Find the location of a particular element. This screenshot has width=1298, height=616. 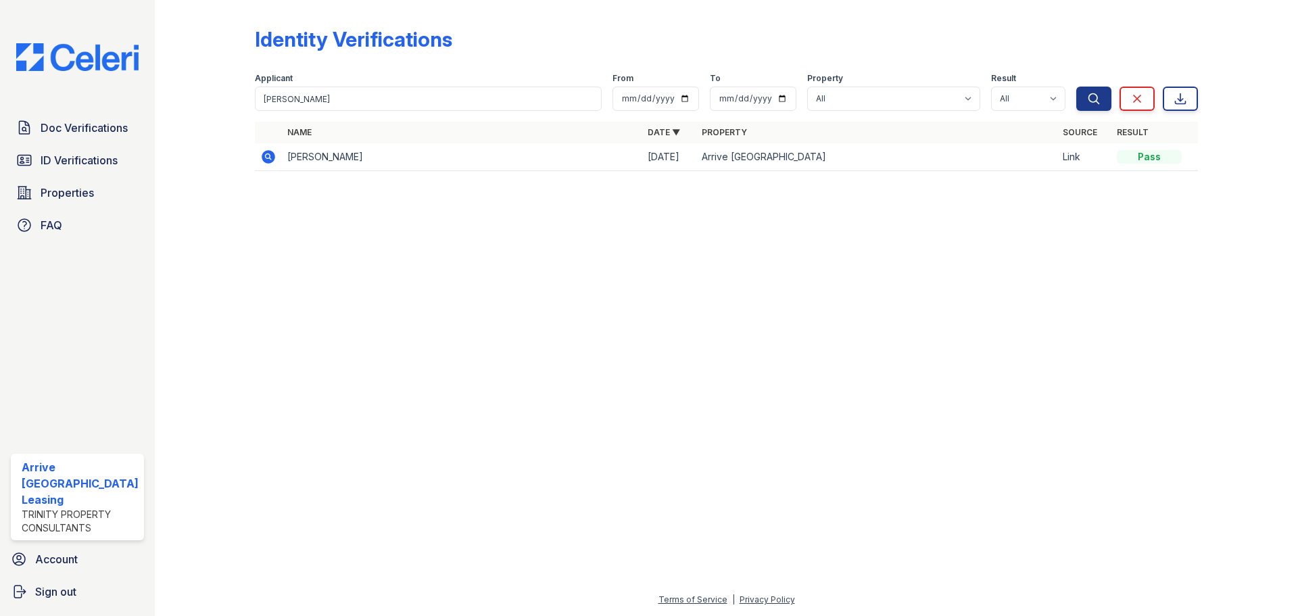

span: Sign out is located at coordinates (55, 592).